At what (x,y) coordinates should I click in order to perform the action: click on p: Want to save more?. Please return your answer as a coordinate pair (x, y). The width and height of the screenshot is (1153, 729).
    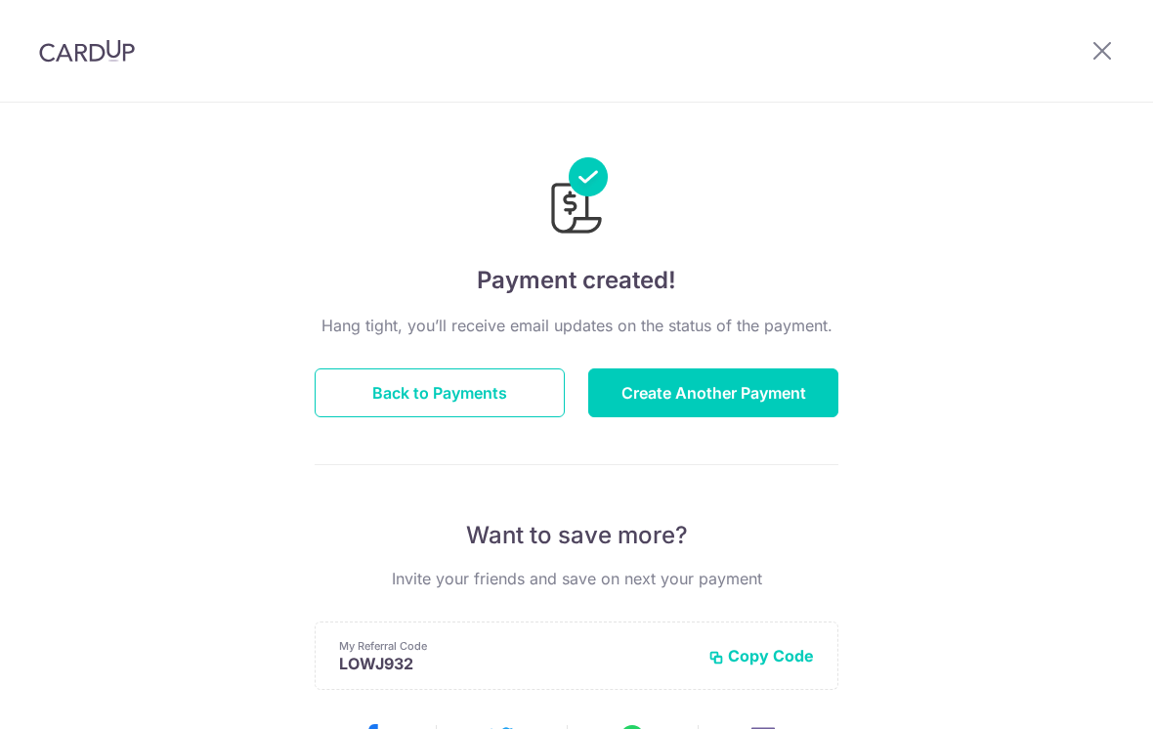
    Looking at the image, I should click on (576, 535).